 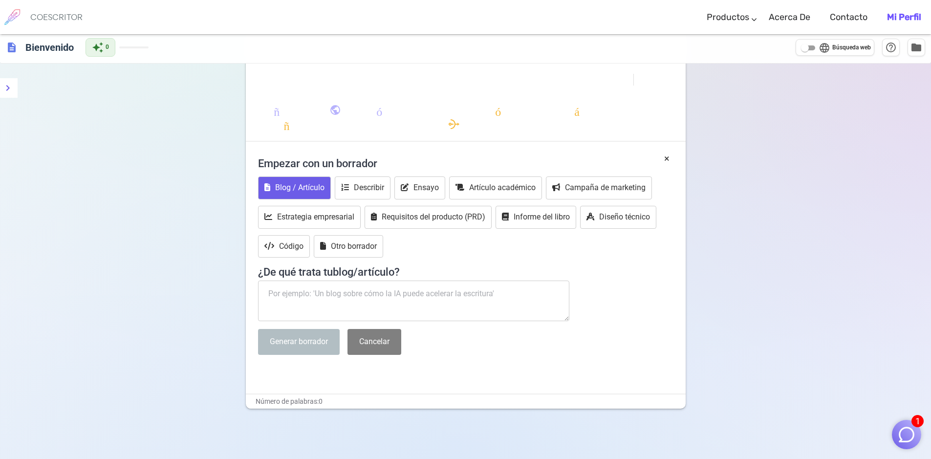 What do you see at coordinates (904, 17) in the screenshot?
I see `a: Mi perfil` at bounding box center [904, 17].